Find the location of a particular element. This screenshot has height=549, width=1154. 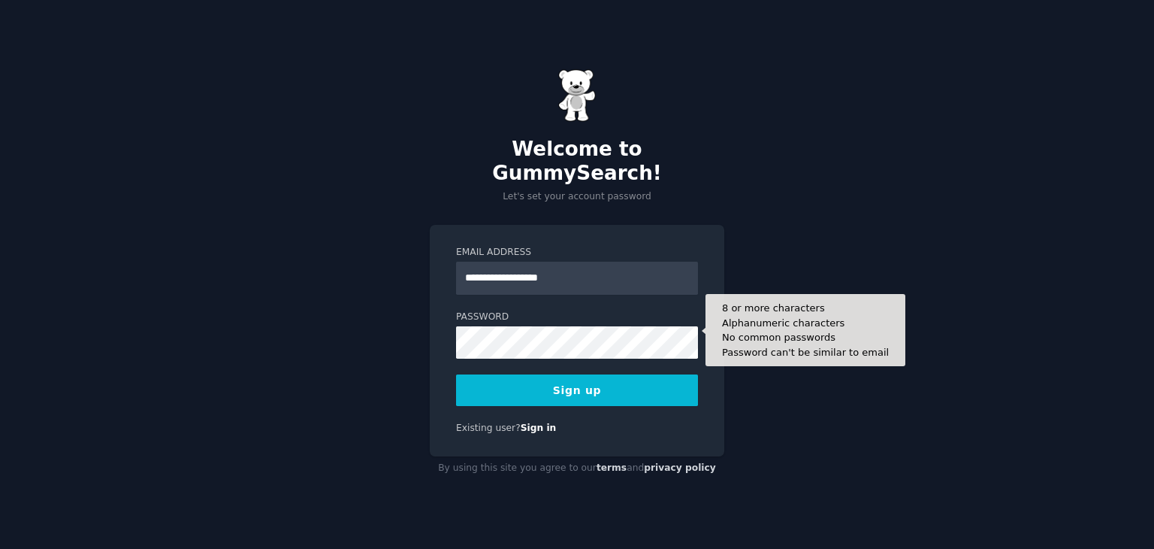

div: By using this site you agree to our and is located at coordinates (577, 468).